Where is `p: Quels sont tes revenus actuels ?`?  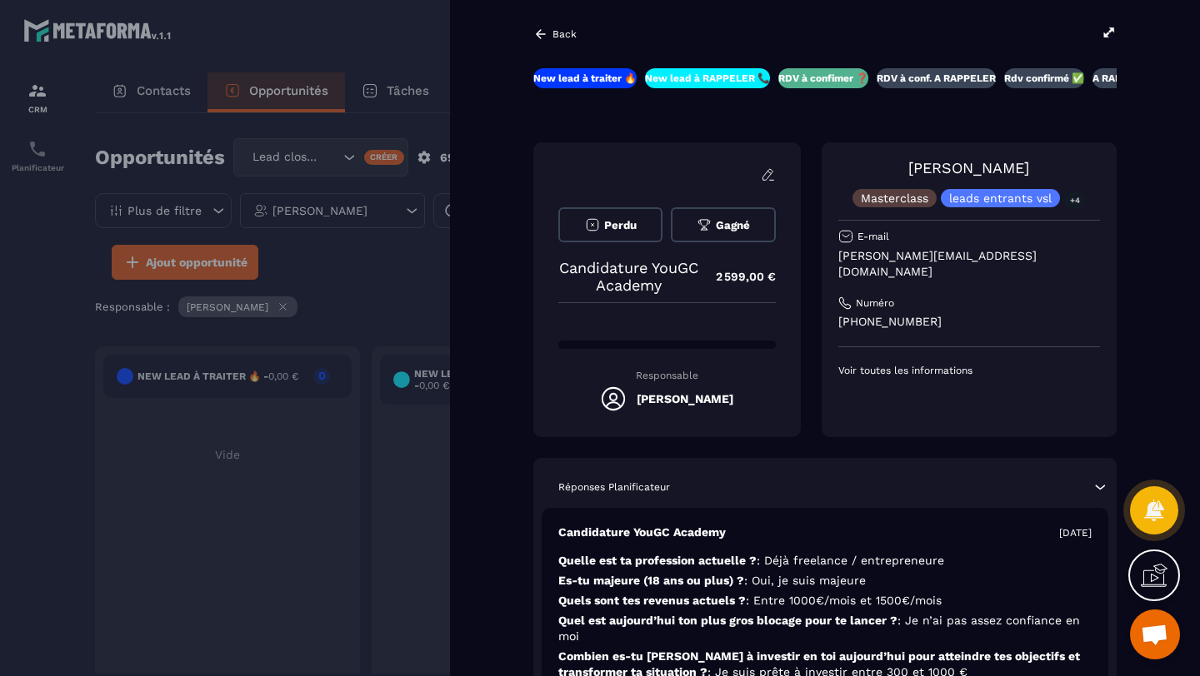
p: Quels sont tes revenus actuels ? is located at coordinates (825, 601).